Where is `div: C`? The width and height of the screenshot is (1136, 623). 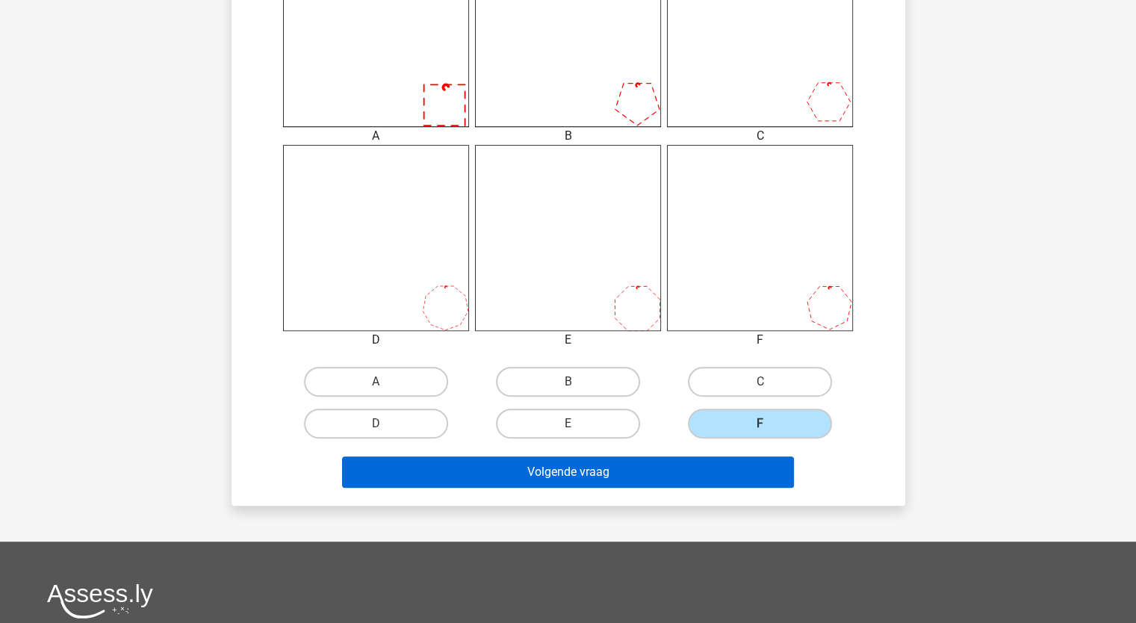 div: C is located at coordinates (760, 136).